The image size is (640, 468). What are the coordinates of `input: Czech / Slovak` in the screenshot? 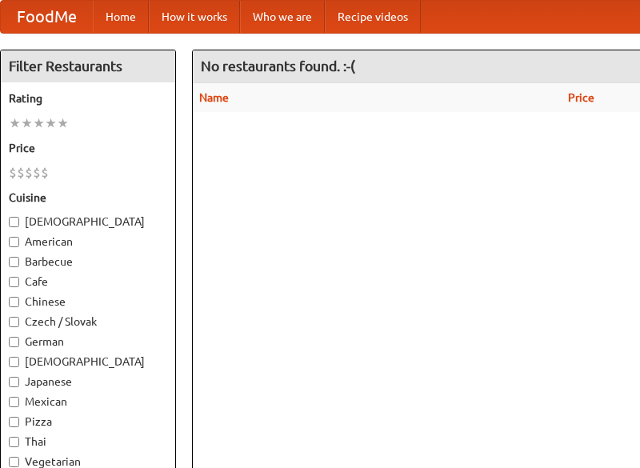 It's located at (14, 321).